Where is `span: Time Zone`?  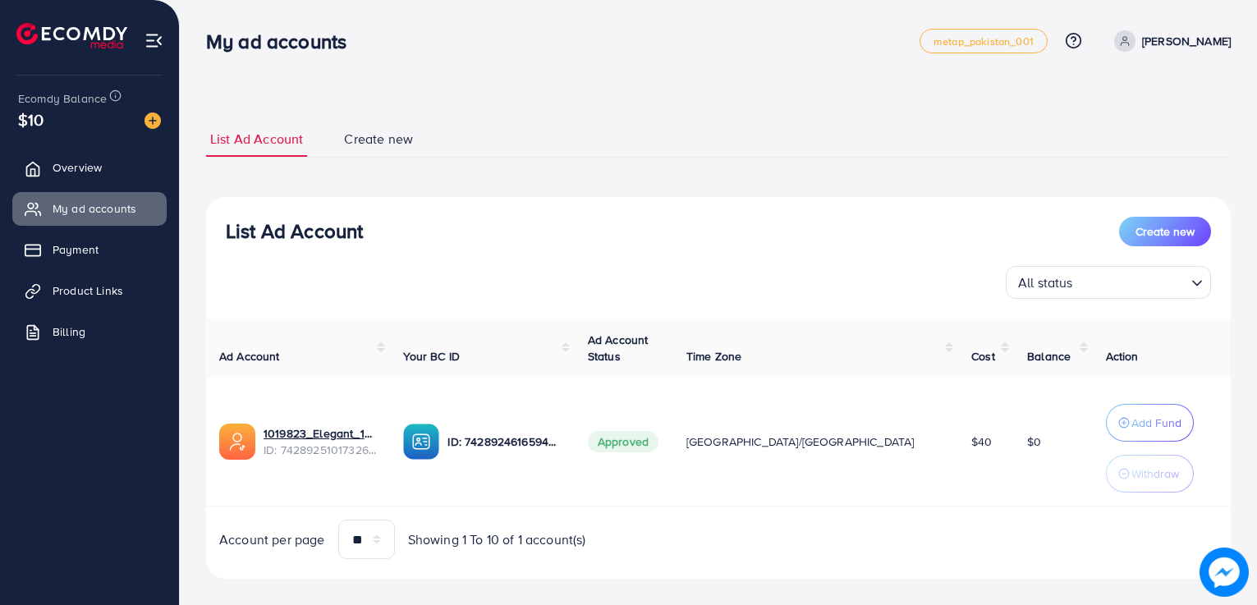 span: Time Zone is located at coordinates (713, 356).